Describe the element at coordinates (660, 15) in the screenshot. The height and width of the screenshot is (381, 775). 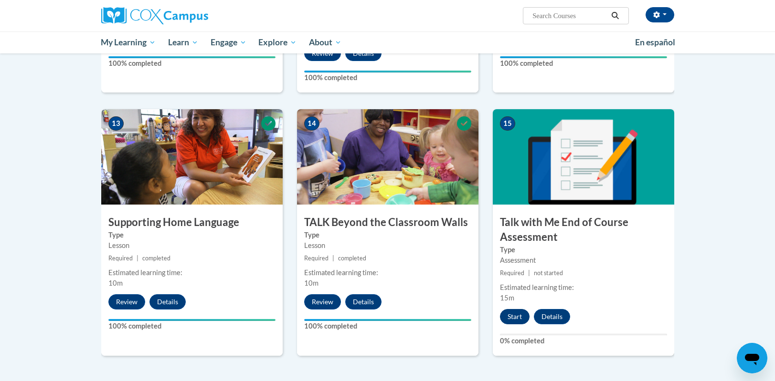
I see `button: Account Settings` at that location.